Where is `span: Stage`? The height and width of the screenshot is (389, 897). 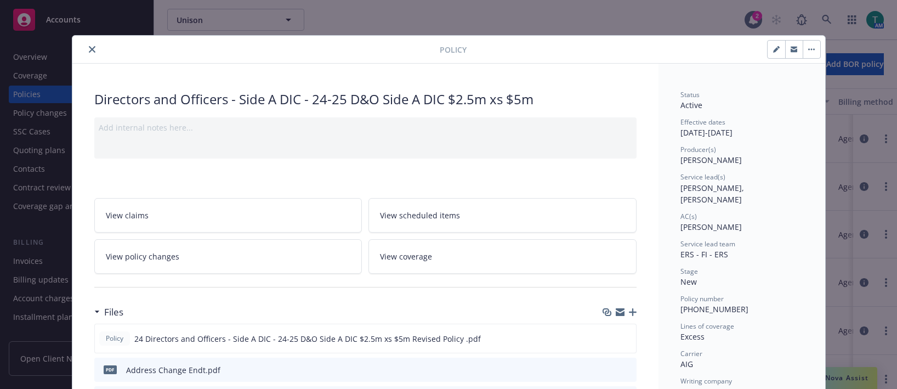
span: Stage is located at coordinates (689, 271).